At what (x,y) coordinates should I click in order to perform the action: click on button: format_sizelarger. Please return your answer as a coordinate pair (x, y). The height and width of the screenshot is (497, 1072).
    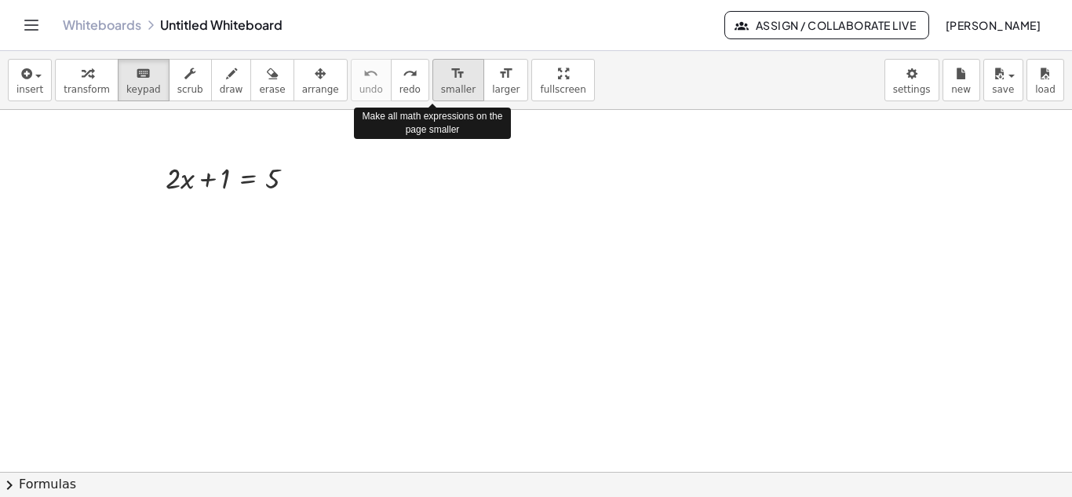
    Looking at the image, I should click on (505, 80).